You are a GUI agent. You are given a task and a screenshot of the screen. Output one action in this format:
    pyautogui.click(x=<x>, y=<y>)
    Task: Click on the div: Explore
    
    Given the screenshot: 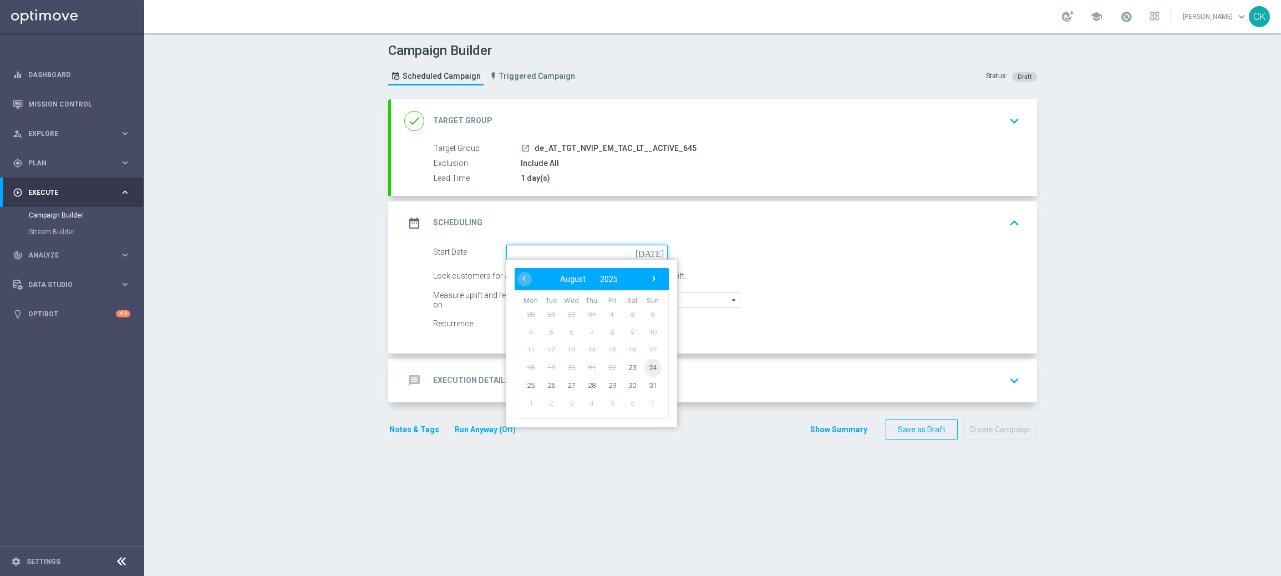 What is the action you would take?
    pyautogui.click(x=66, y=134)
    